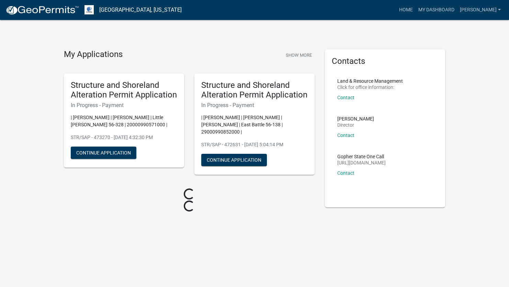  I want to click on button: Show More, so click(299, 55).